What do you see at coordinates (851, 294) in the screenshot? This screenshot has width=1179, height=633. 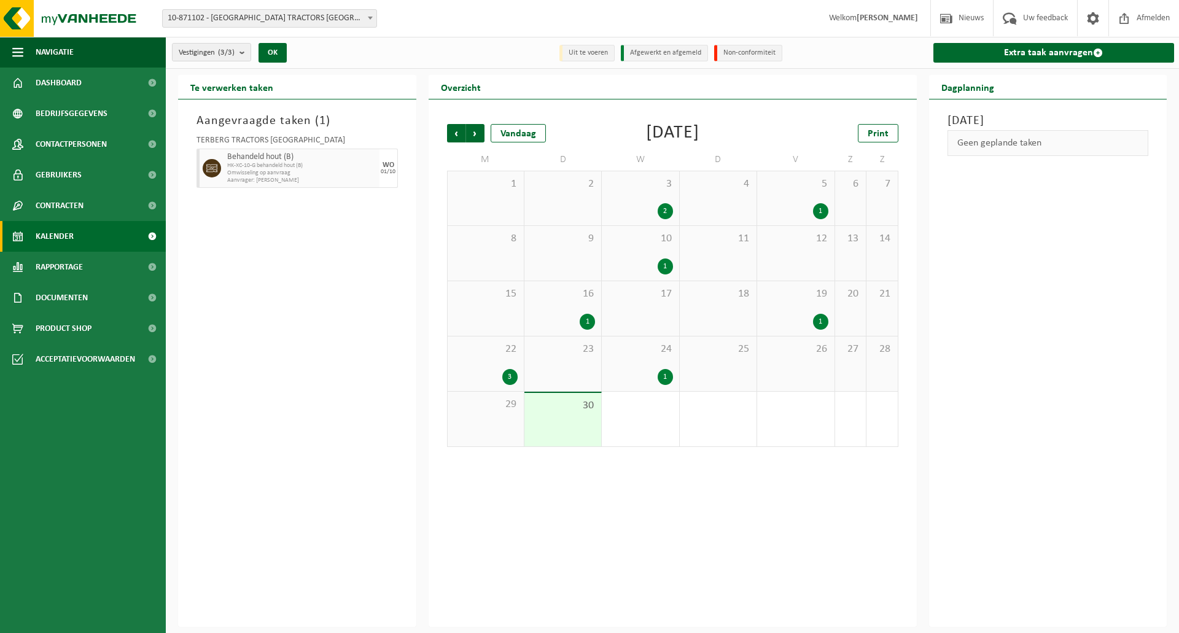 I see `span: 20` at bounding box center [851, 294].